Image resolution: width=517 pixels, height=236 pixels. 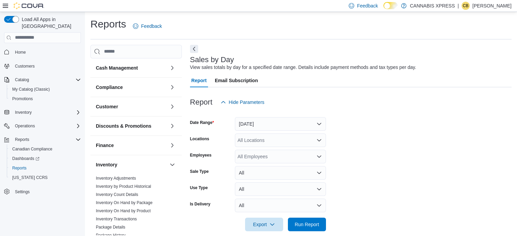 I want to click on a: Feedback, so click(x=147, y=26).